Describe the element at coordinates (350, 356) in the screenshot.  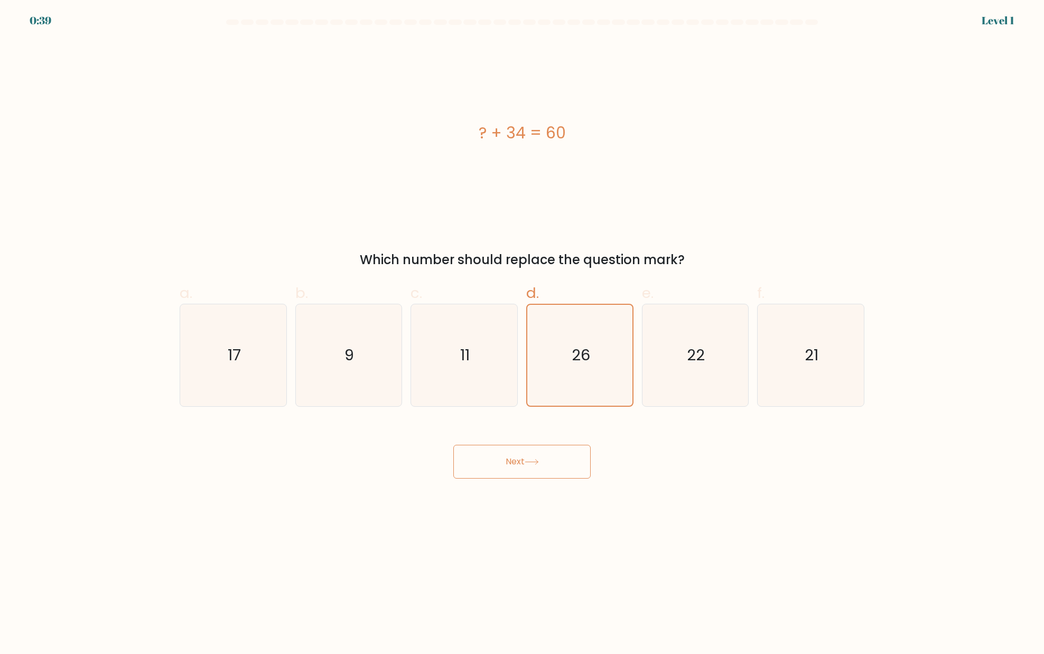
I see `text: 9` at that location.